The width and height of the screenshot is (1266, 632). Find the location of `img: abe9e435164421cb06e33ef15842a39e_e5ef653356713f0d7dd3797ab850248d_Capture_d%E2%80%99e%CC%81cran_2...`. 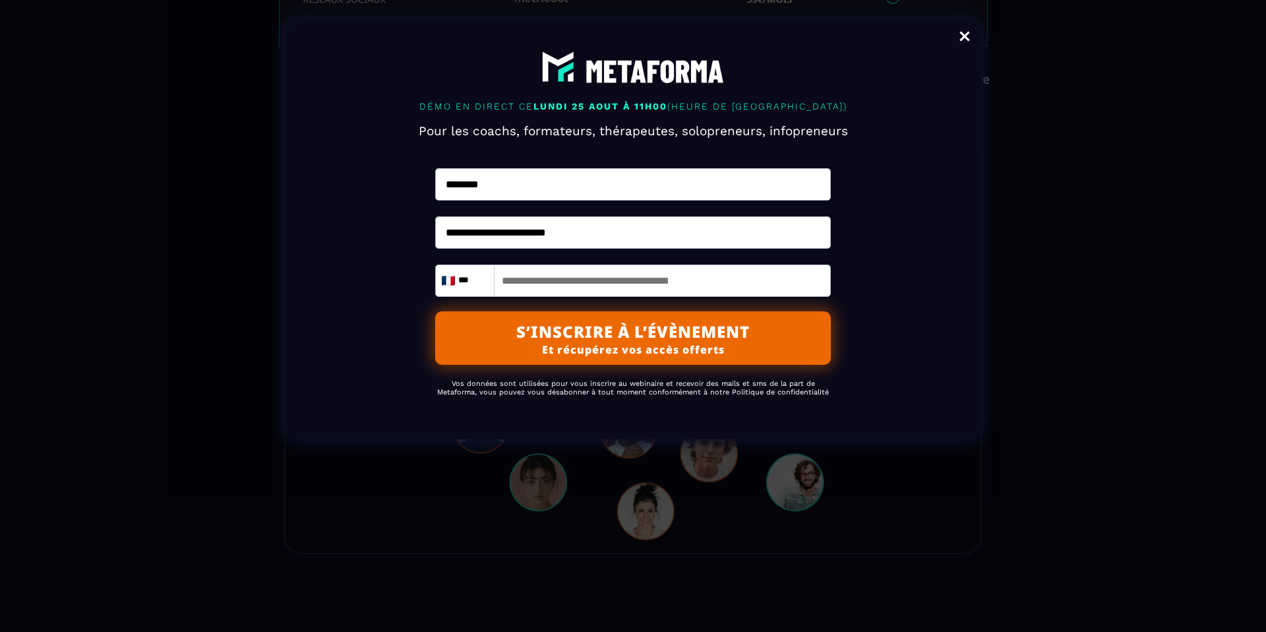

img: abe9e435164421cb06e33ef15842a39e_e5ef653356713f0d7dd3797ab850248d_Capture_d%E2%80%99e%CC%81cran_2... is located at coordinates (633, 67).